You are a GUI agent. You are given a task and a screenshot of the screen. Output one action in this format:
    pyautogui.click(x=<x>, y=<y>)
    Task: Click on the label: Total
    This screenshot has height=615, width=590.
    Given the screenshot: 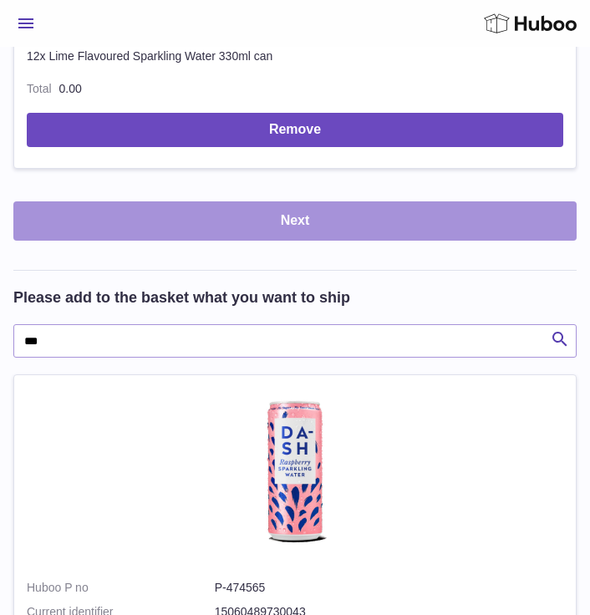 What is the action you would take?
    pyautogui.click(x=41, y=89)
    